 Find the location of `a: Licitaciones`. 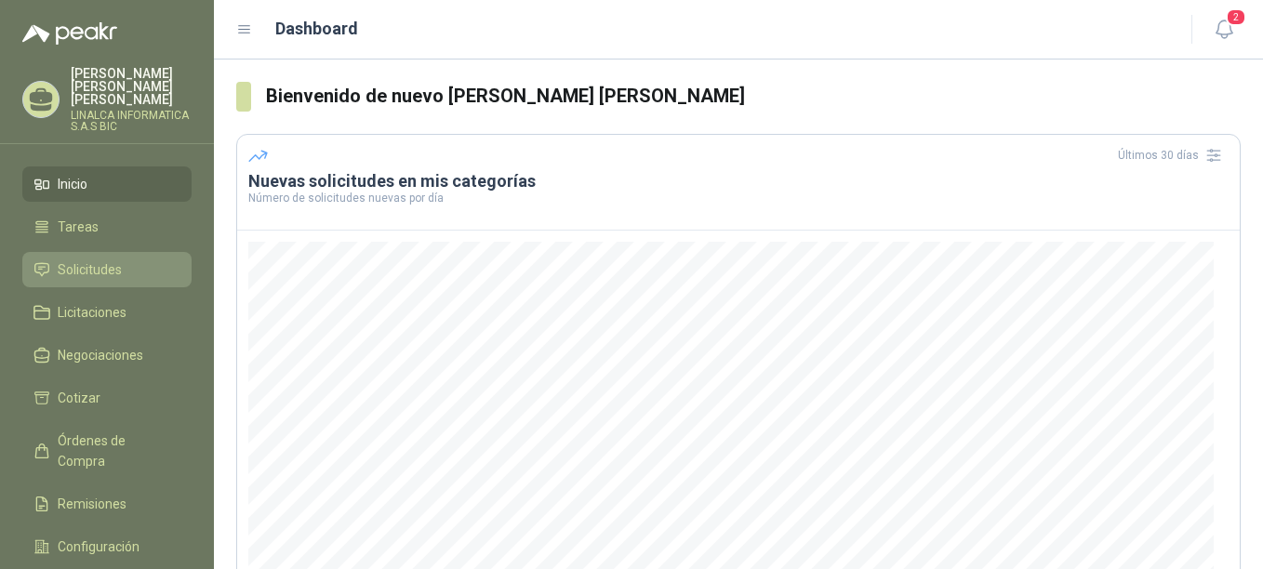

a: Licitaciones is located at coordinates (107, 312).